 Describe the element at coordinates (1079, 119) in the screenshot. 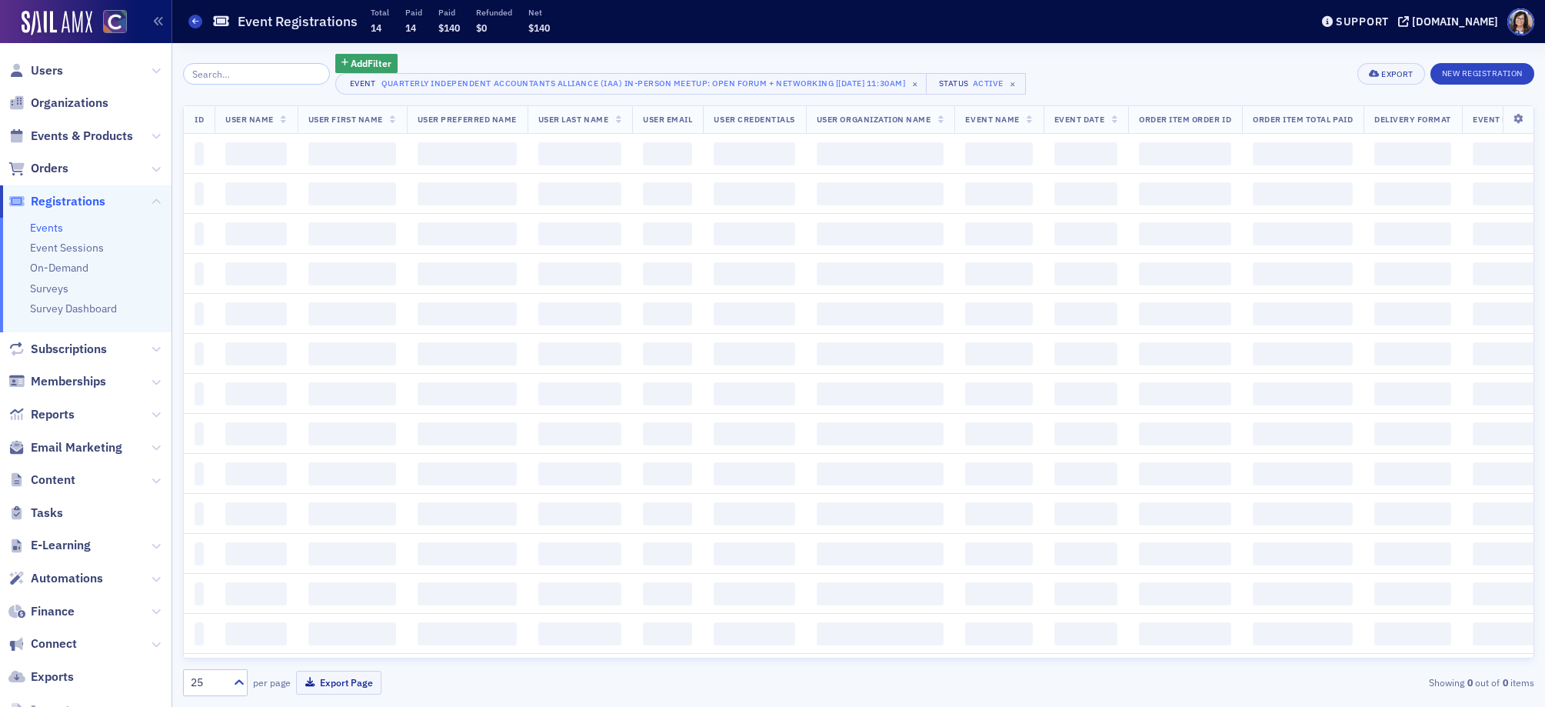

I see `span: Event Date` at that location.